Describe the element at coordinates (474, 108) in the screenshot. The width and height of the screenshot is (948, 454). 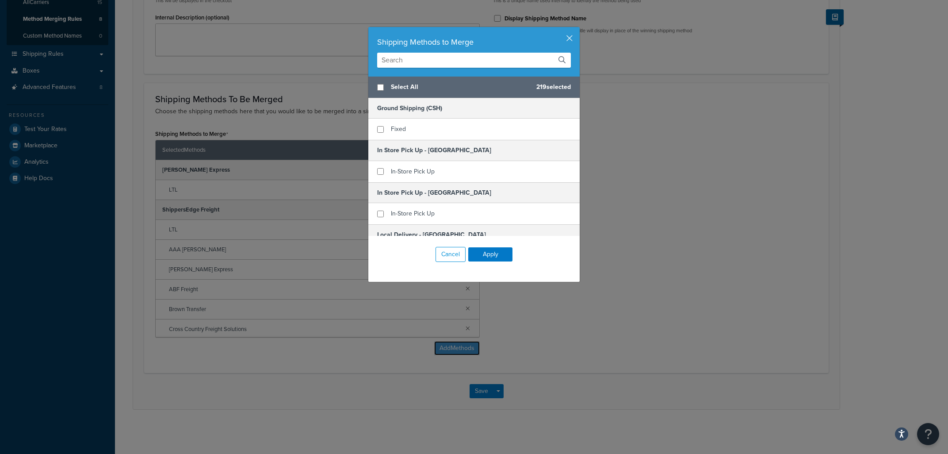
I see `h5: Ground Shipping (CSH)` at that location.